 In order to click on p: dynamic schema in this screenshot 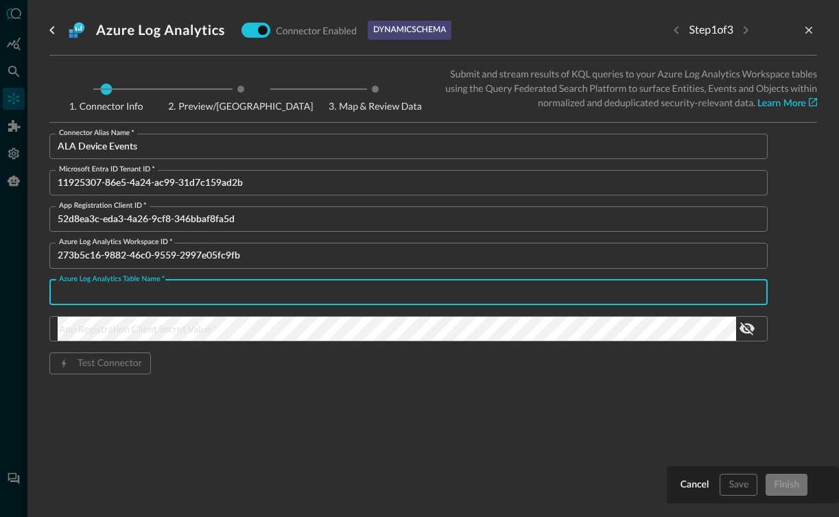, I will do `click(409, 30)`.